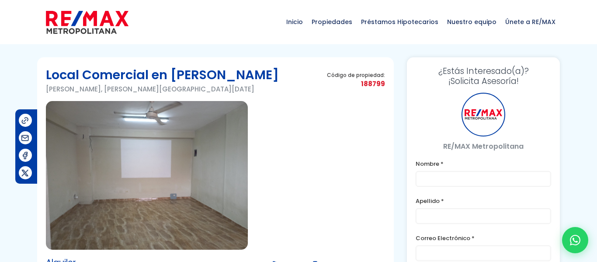 The image size is (597, 262). Describe the element at coordinates (332, 22) in the screenshot. I see `span: Propiedades` at that location.